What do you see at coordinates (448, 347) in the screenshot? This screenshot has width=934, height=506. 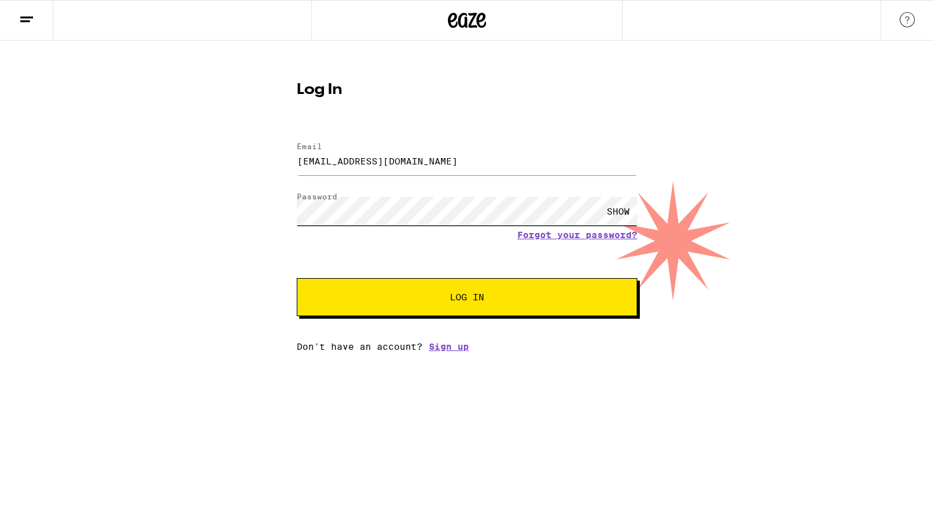 I see `a: Sign up` at bounding box center [448, 347].